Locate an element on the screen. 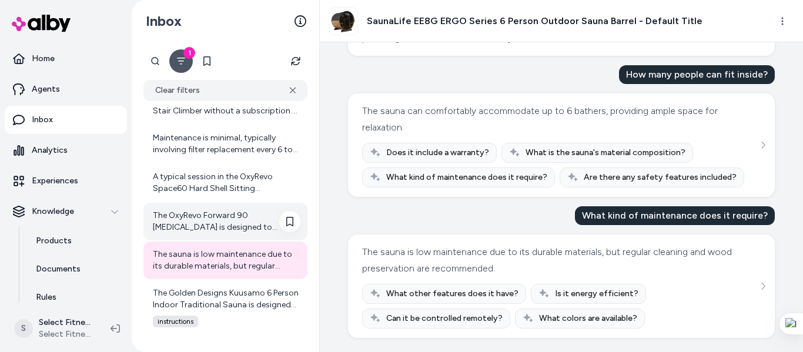 This screenshot has height=352, width=803. button: SSelect Fitness ShopifySelect Fitness is located at coordinates (54, 329).